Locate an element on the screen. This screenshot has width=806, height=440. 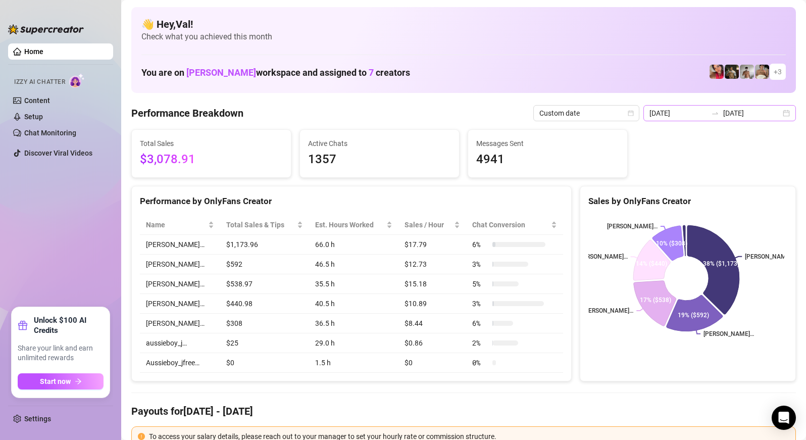
td: Aussieboy_jfree… is located at coordinates (180, 363).